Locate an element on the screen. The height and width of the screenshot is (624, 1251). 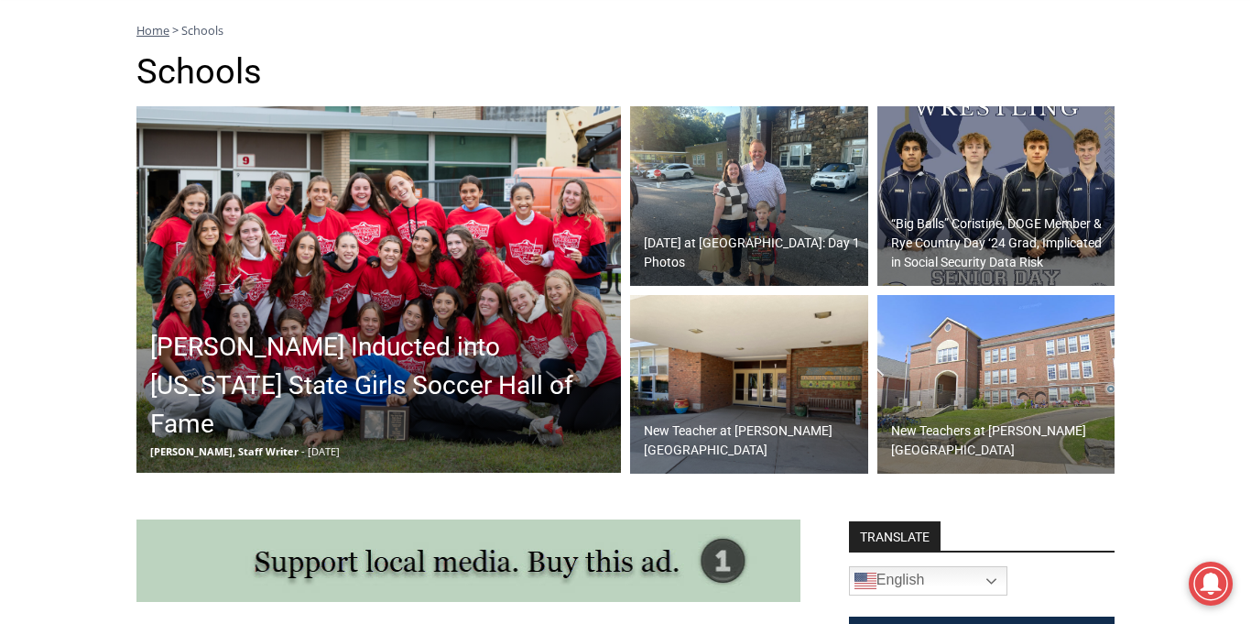
a: “Big Balls” Coristine, DOGE Member & Rye Country Day ‘24 Grad, Implicated in Social Security Data... is located at coordinates (996, 196).